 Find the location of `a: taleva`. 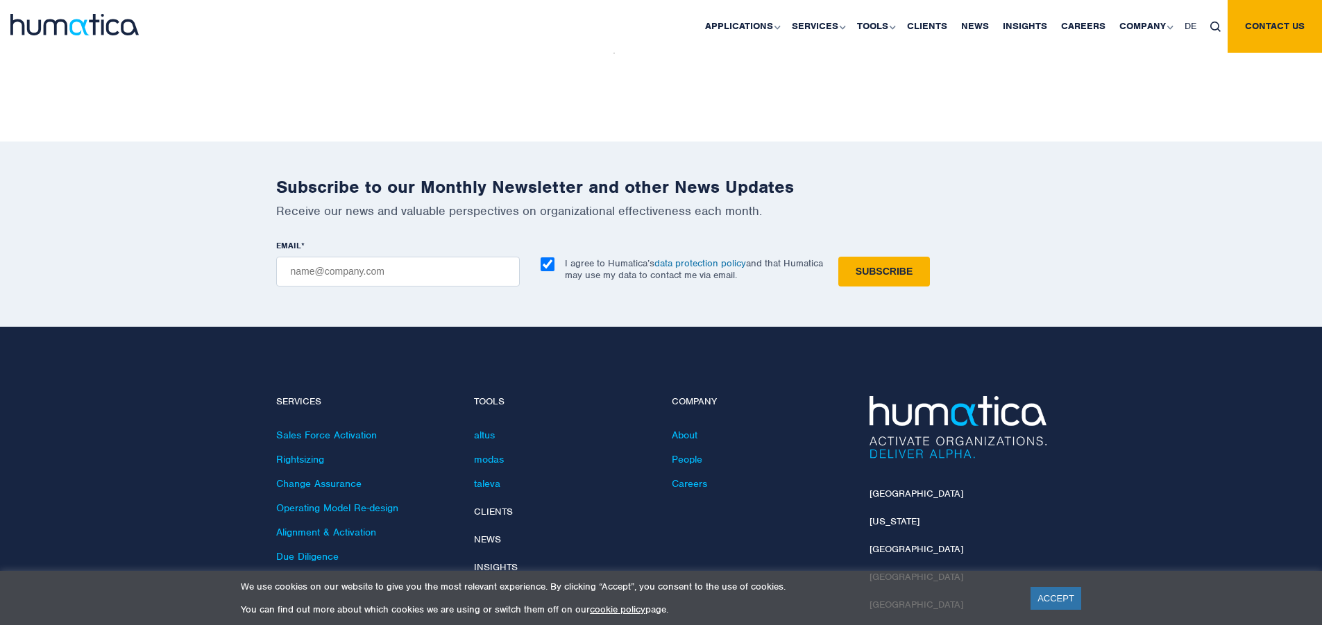

a: taleva is located at coordinates (487, 484).